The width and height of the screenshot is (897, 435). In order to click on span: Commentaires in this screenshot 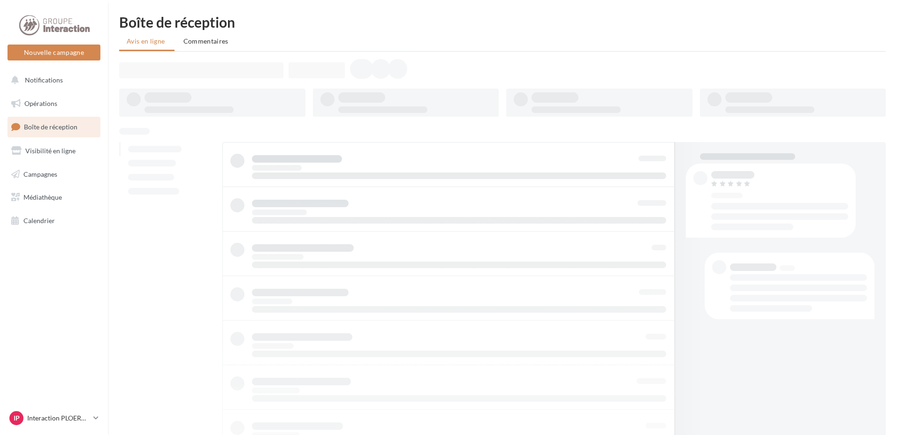, I will do `click(206, 41)`.